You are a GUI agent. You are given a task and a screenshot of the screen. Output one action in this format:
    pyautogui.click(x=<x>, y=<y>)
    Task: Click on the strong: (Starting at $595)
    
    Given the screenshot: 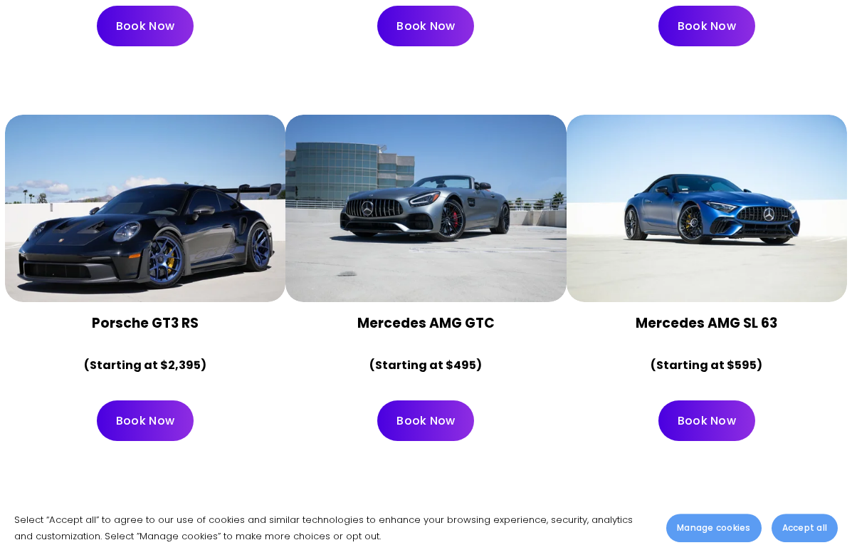 What is the action you would take?
    pyautogui.click(x=706, y=364)
    